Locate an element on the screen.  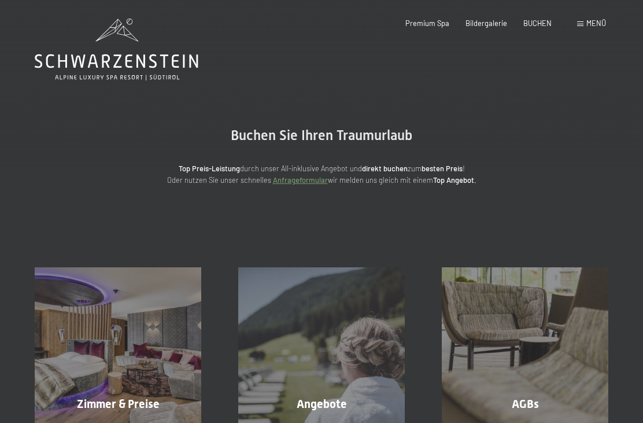
strong: Top Angebot. is located at coordinates (455, 180).